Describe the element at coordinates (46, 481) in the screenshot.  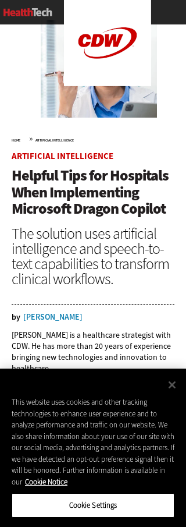
I see `a: More information about your privacy` at that location.